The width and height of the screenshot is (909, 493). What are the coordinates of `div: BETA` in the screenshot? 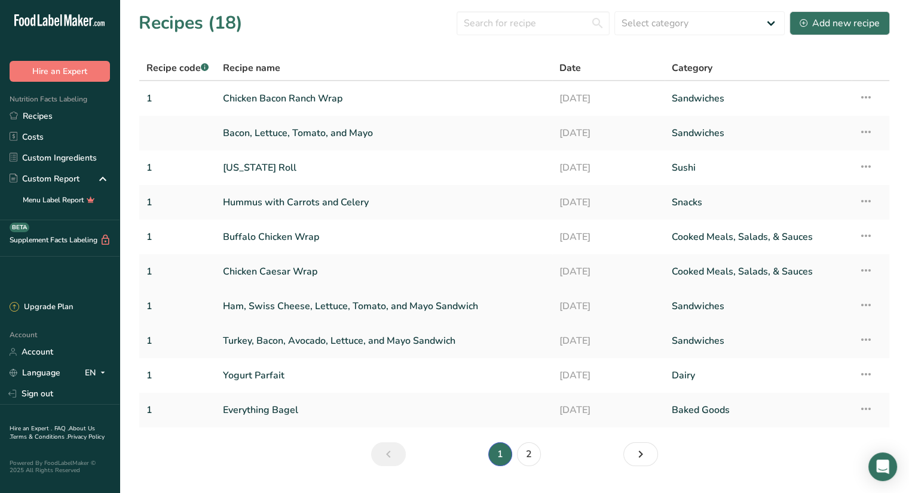 It's located at (19, 228).